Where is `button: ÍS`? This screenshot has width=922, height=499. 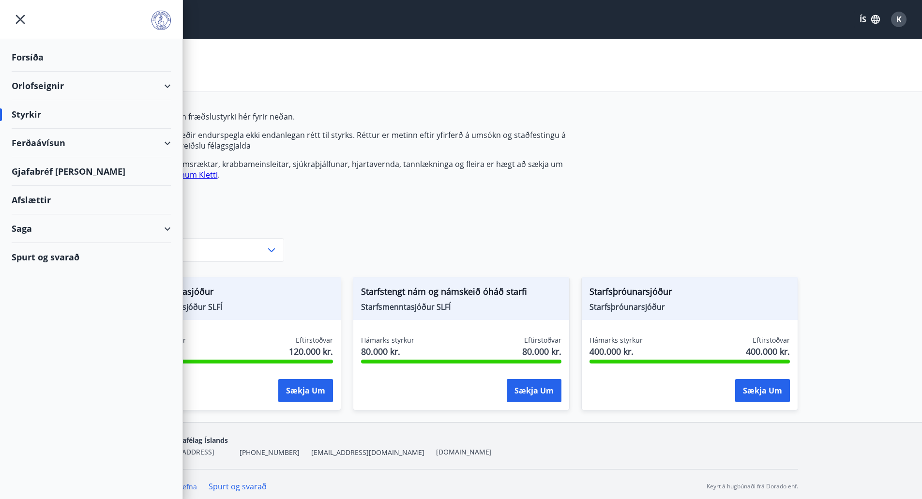
button: ÍS is located at coordinates (869, 19).